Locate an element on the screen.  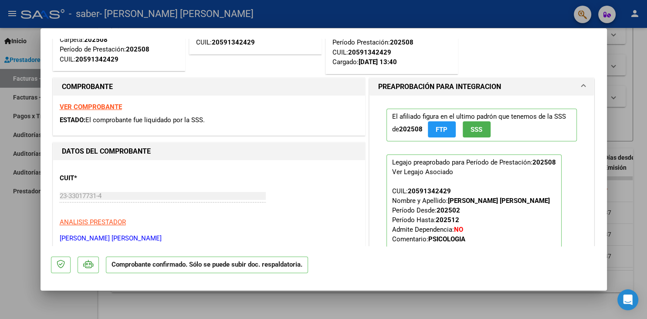
strong: 202512 is located at coordinates (448, 220).